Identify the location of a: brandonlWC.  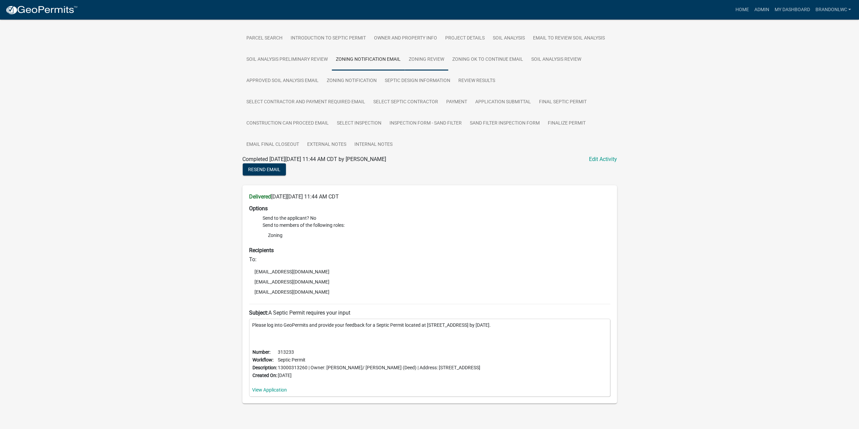
(833, 10).